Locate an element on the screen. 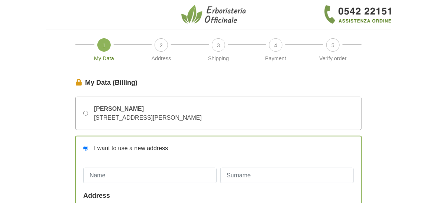 The width and height of the screenshot is (437, 203). img: Officinal Herbalism is located at coordinates (215, 15).